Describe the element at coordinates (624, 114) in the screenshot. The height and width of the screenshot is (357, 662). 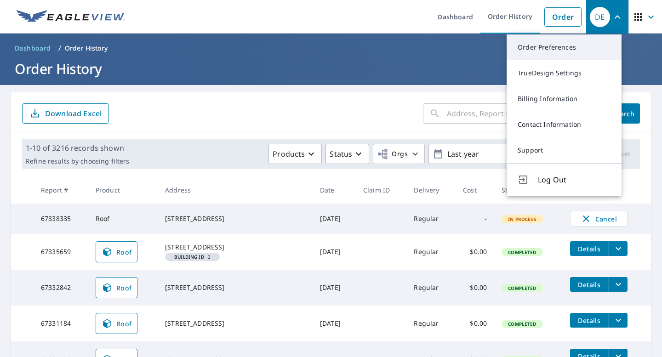
I see `button: Search` at that location.